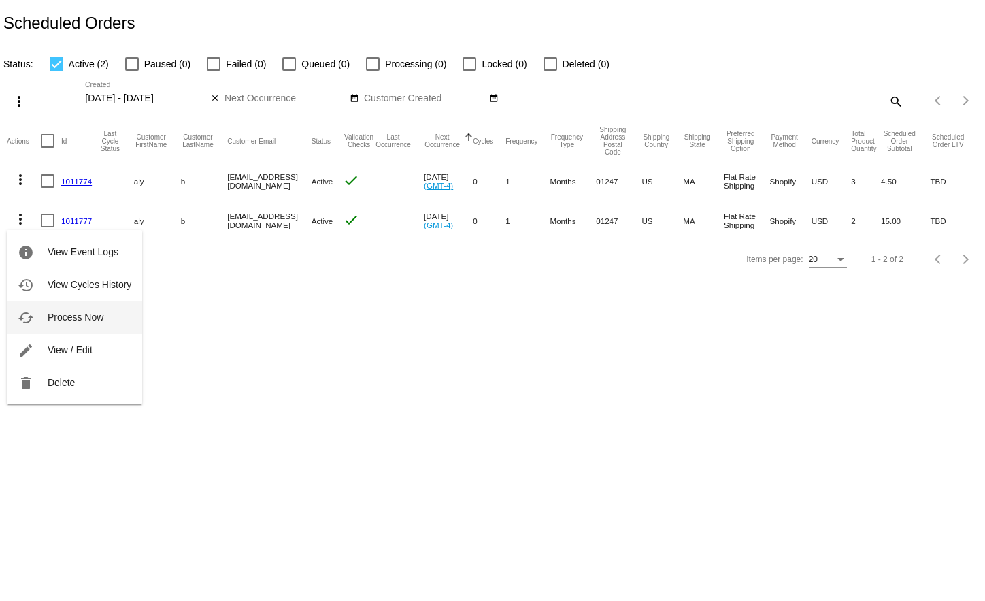  I want to click on mat-icon: edit, so click(26, 350).